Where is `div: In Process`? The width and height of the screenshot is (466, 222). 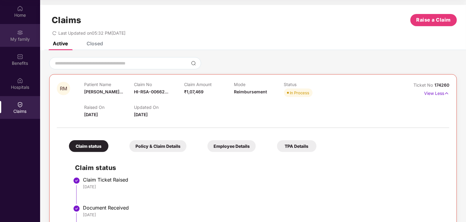
div: In Process is located at coordinates (300, 93).